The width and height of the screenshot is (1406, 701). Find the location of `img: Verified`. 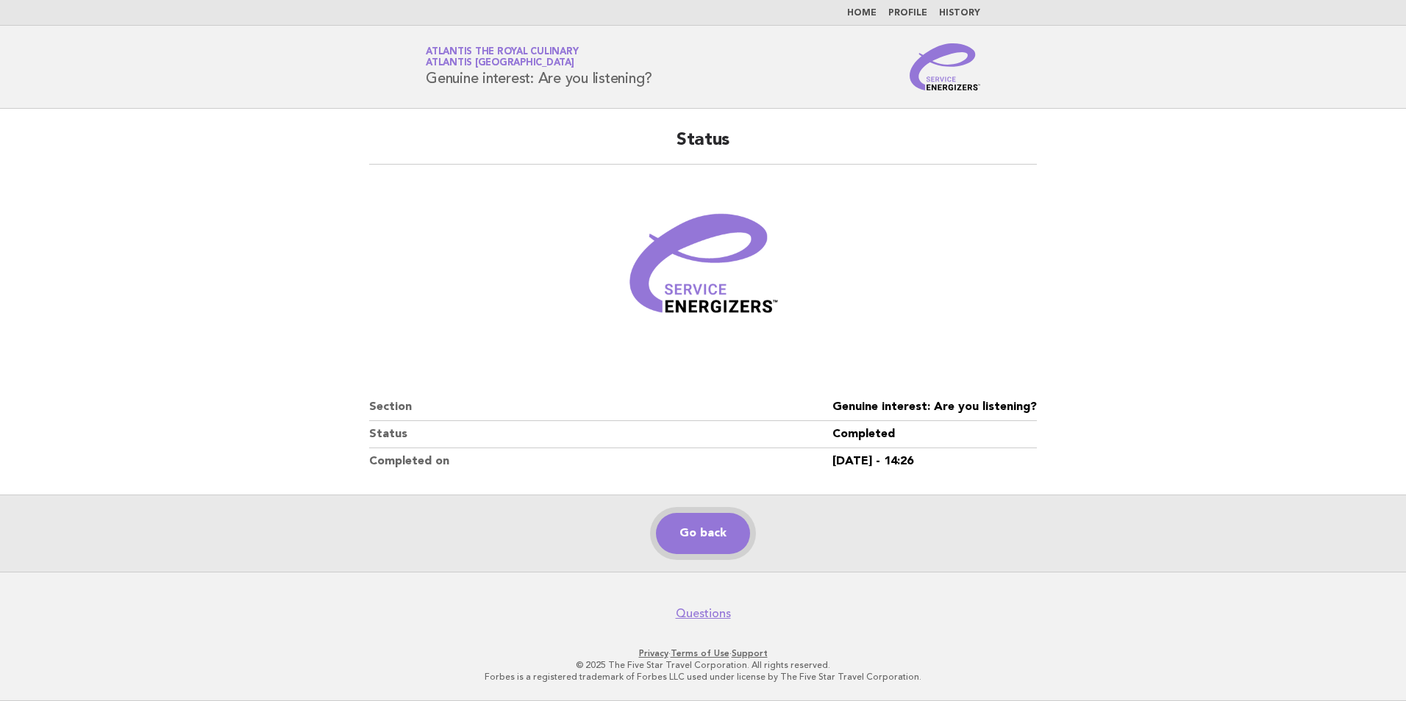

img: Verified is located at coordinates (703, 271).